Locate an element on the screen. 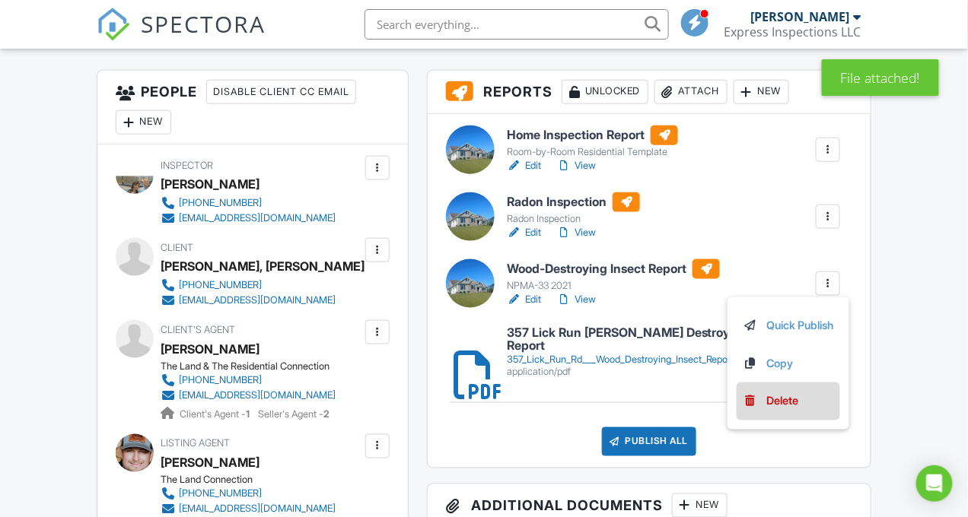 The height and width of the screenshot is (517, 968). div: The Land Connection is located at coordinates (254, 481).